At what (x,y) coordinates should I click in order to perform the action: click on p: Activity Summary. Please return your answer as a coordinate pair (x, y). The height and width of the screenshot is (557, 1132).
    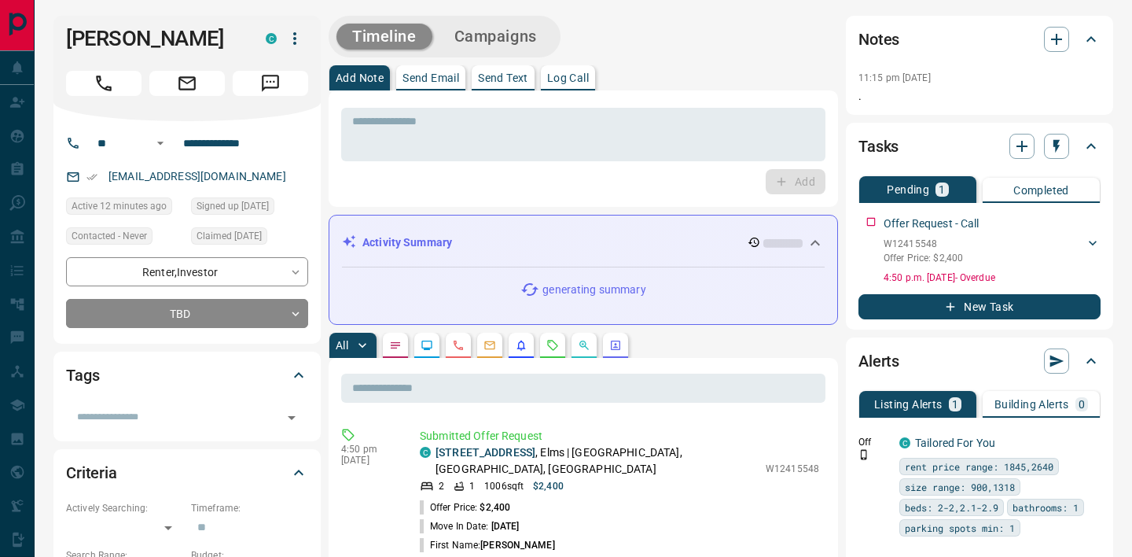
    Looking at the image, I should click on (407, 242).